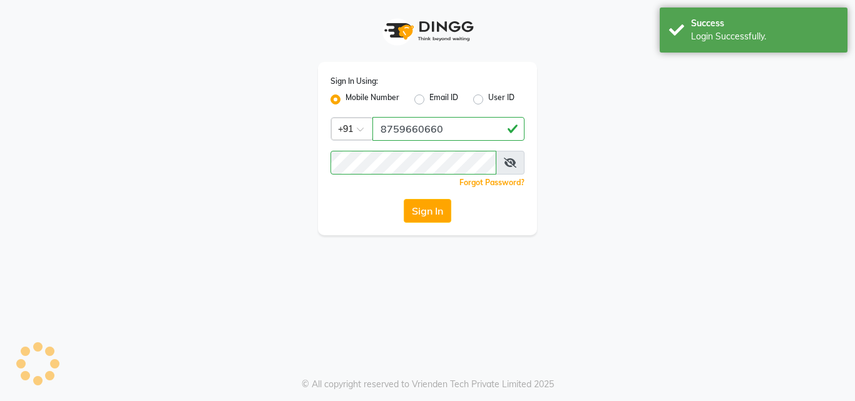 Image resolution: width=855 pixels, height=401 pixels. Describe the element at coordinates (354, 81) in the screenshot. I see `label: Sign In Using:` at that location.